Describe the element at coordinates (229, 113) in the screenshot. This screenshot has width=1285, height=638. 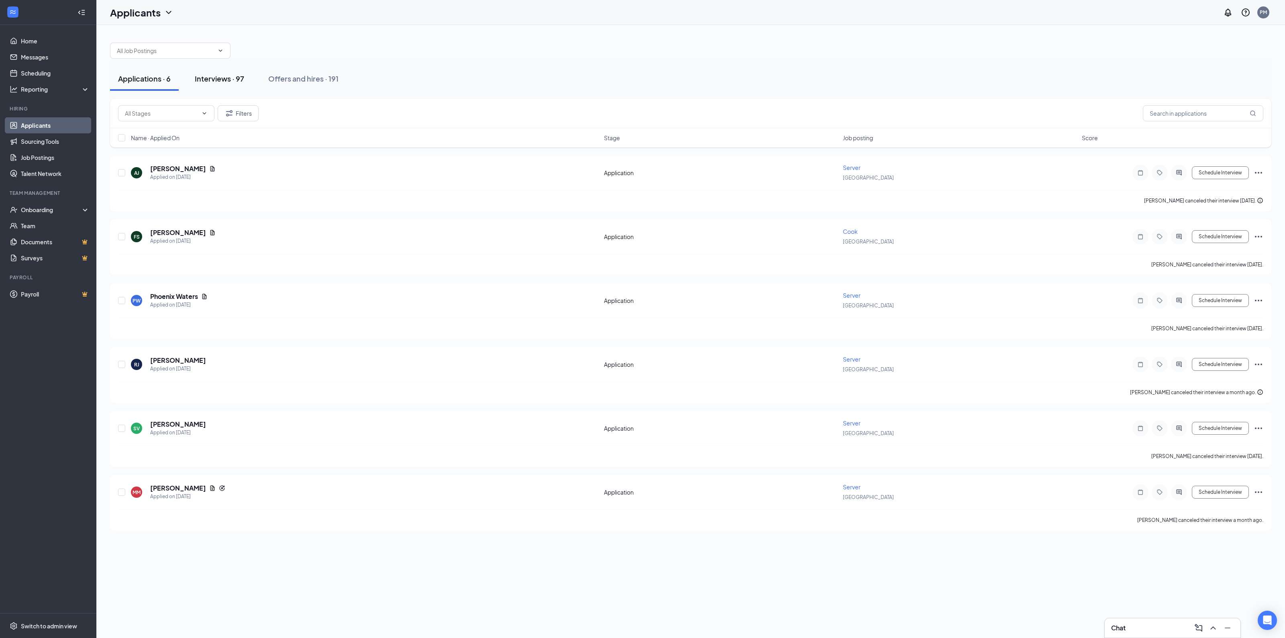
I see `svg: Filter` at that location.